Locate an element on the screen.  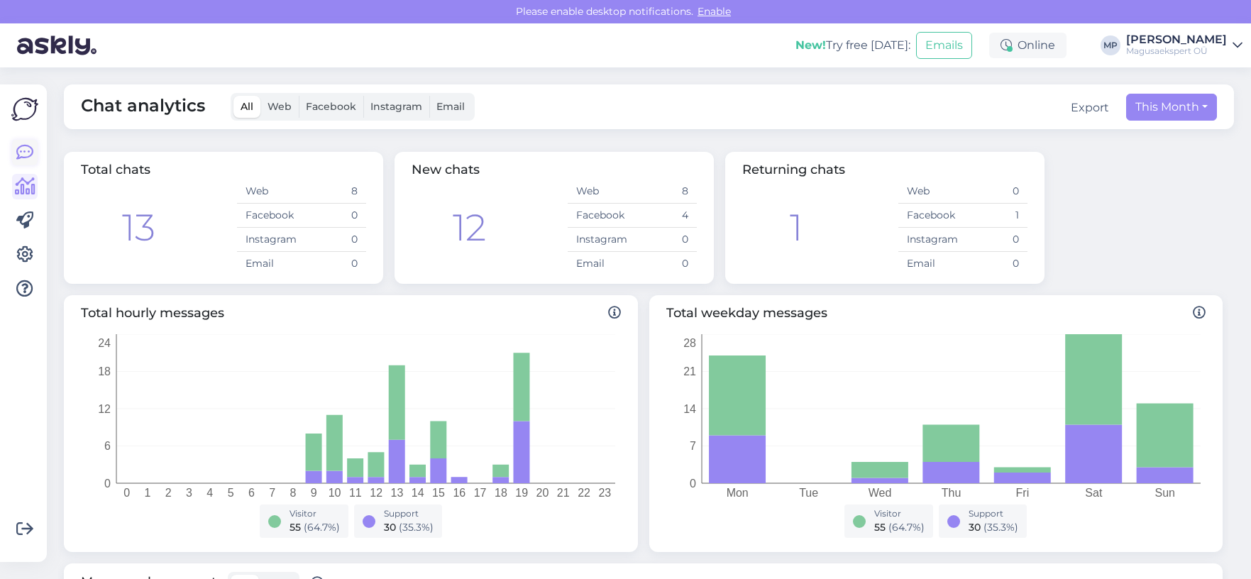
tspan: Tue is located at coordinates (808, 493).